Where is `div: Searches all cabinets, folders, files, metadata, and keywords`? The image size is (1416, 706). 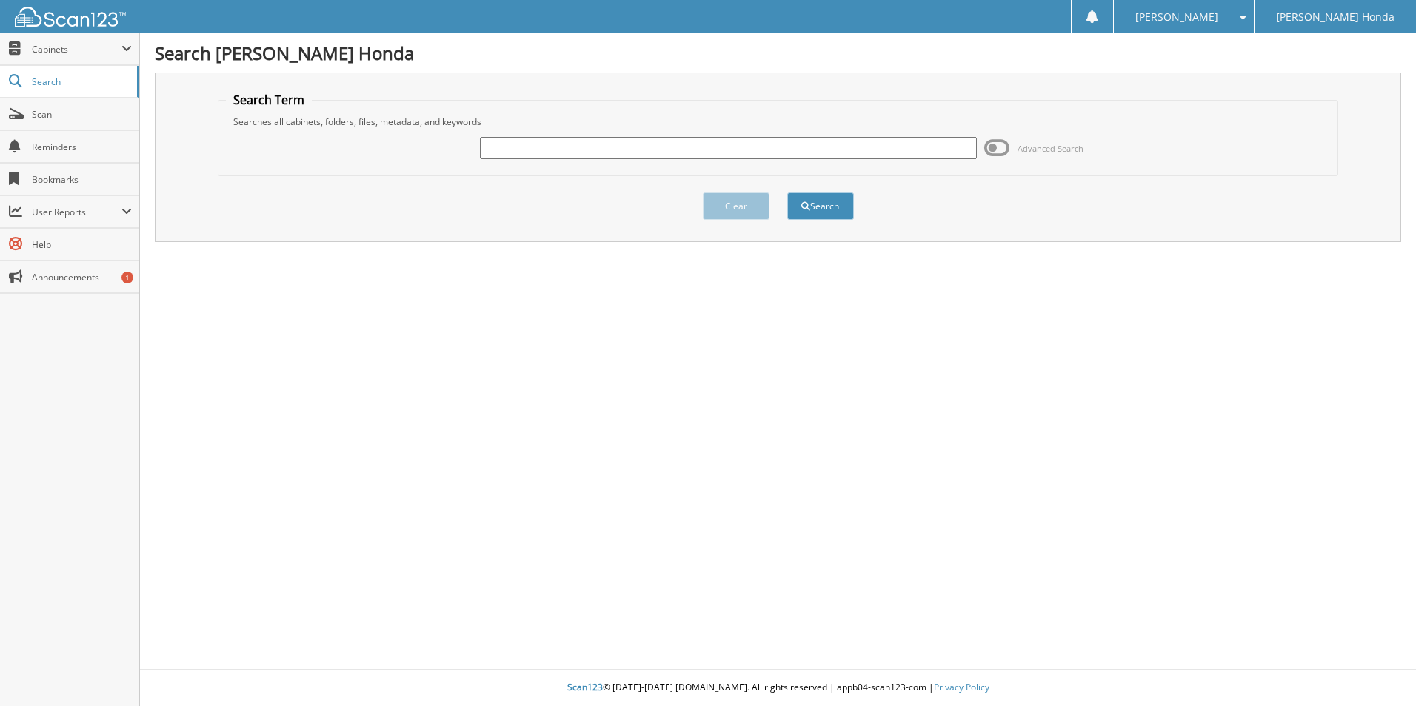 div: Searches all cabinets, folders, files, metadata, and keywords is located at coordinates (777, 121).